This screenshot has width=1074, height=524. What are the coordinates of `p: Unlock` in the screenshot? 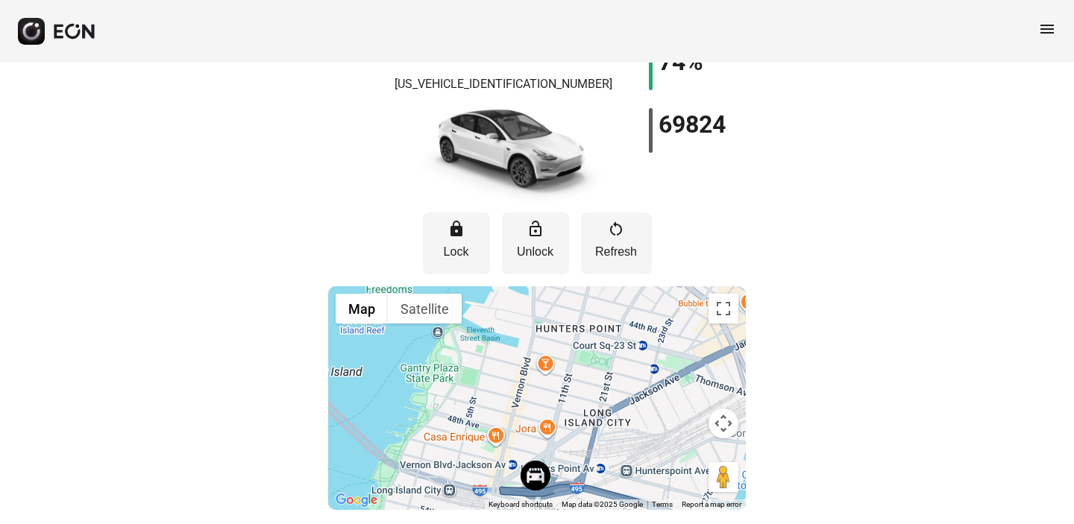 It's located at (535, 252).